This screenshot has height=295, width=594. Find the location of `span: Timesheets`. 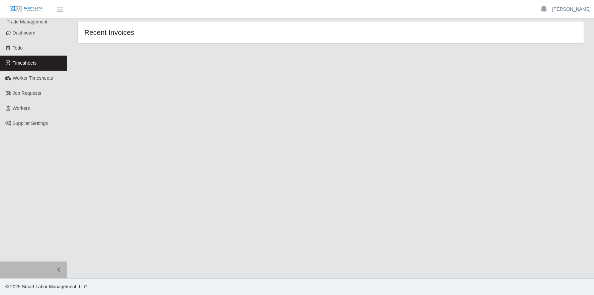

span: Timesheets is located at coordinates (25, 63).